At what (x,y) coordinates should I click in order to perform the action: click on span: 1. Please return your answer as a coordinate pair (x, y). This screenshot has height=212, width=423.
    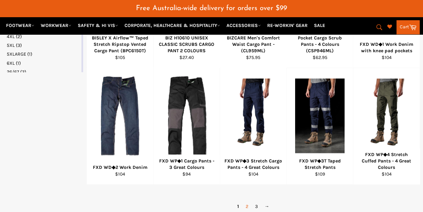
    Looking at the image, I should click on (238, 206).